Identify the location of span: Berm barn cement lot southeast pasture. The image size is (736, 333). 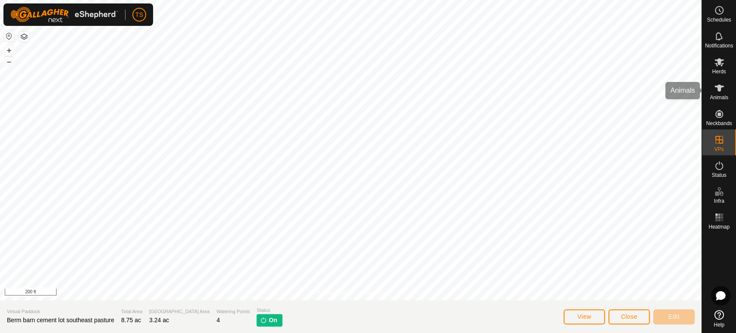
(60, 320).